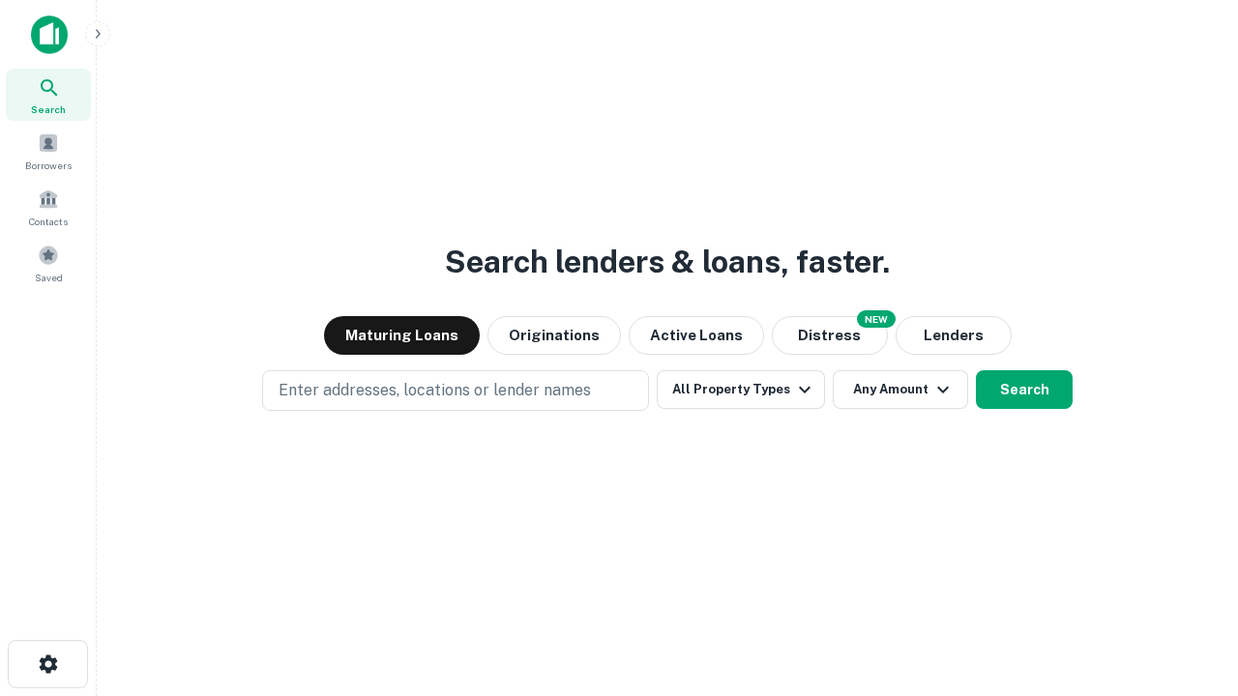 This screenshot has width=1238, height=696. I want to click on a: Search, so click(48, 95).